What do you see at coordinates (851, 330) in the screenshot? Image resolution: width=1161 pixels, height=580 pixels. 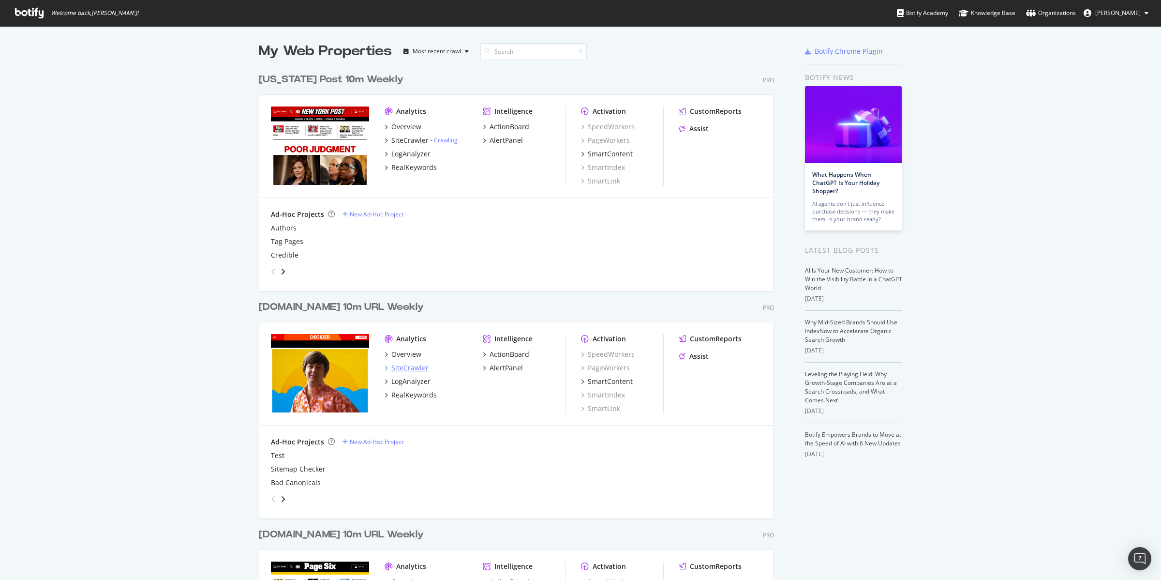 I see `a: Why Mid-Sized Brands Should Use IndexNow to Accelerate Organic Search Growth` at bounding box center [851, 330].